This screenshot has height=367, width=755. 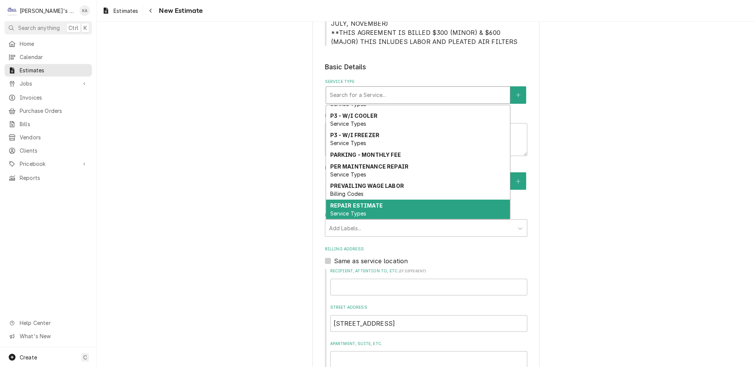 What do you see at coordinates (73, 28) in the screenshot?
I see `span: Ctrl` at bounding box center [73, 28].